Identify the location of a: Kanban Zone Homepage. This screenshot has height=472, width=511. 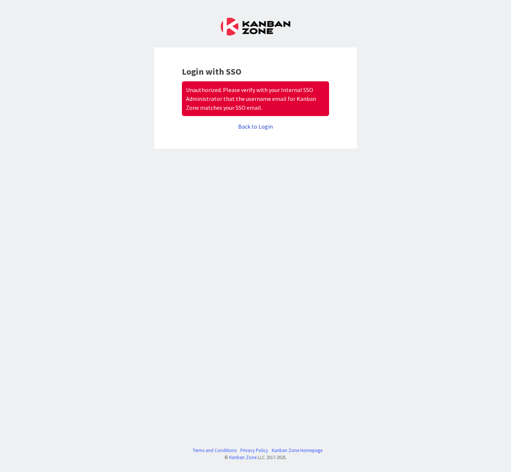
(297, 450).